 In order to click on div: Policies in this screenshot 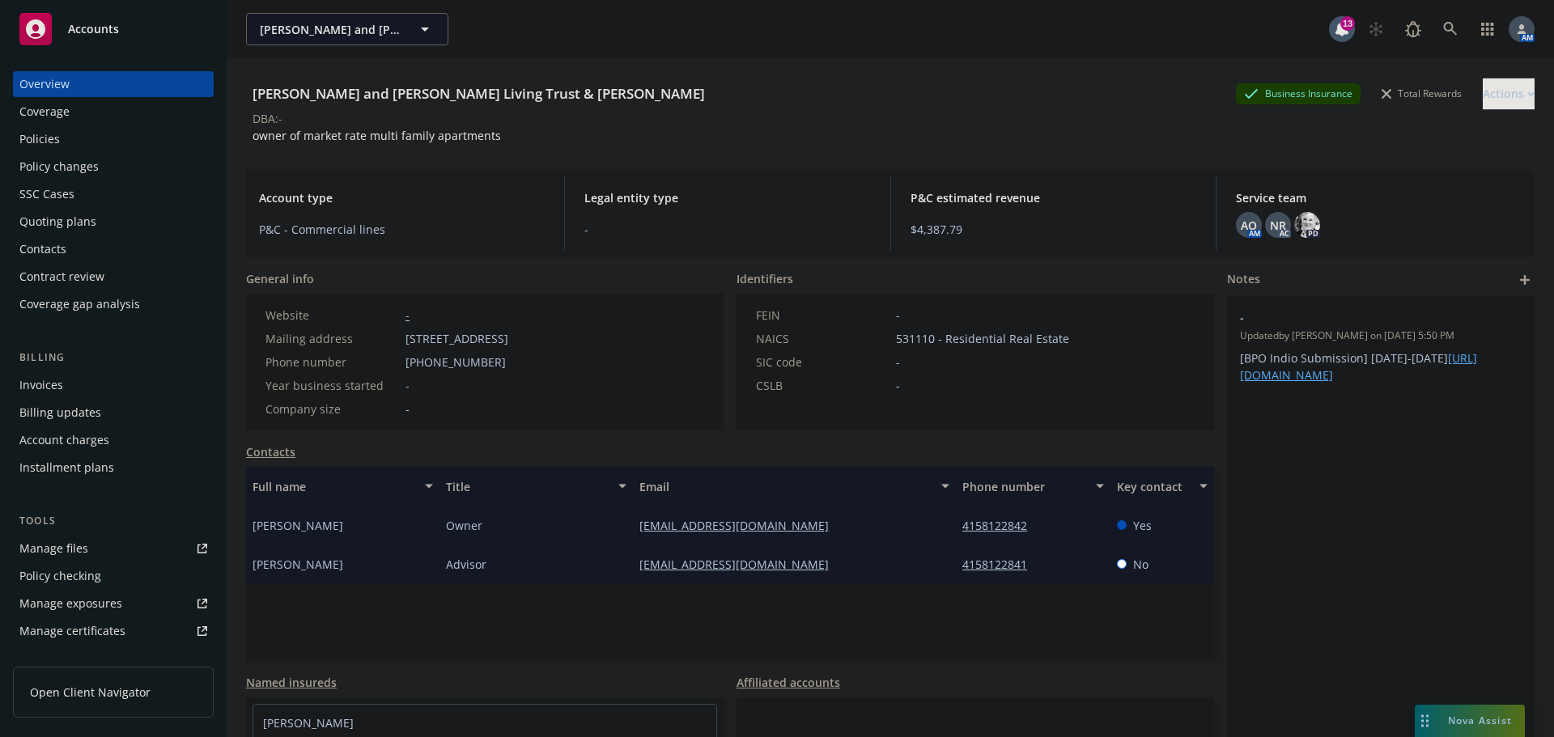, I will do `click(40, 139)`.